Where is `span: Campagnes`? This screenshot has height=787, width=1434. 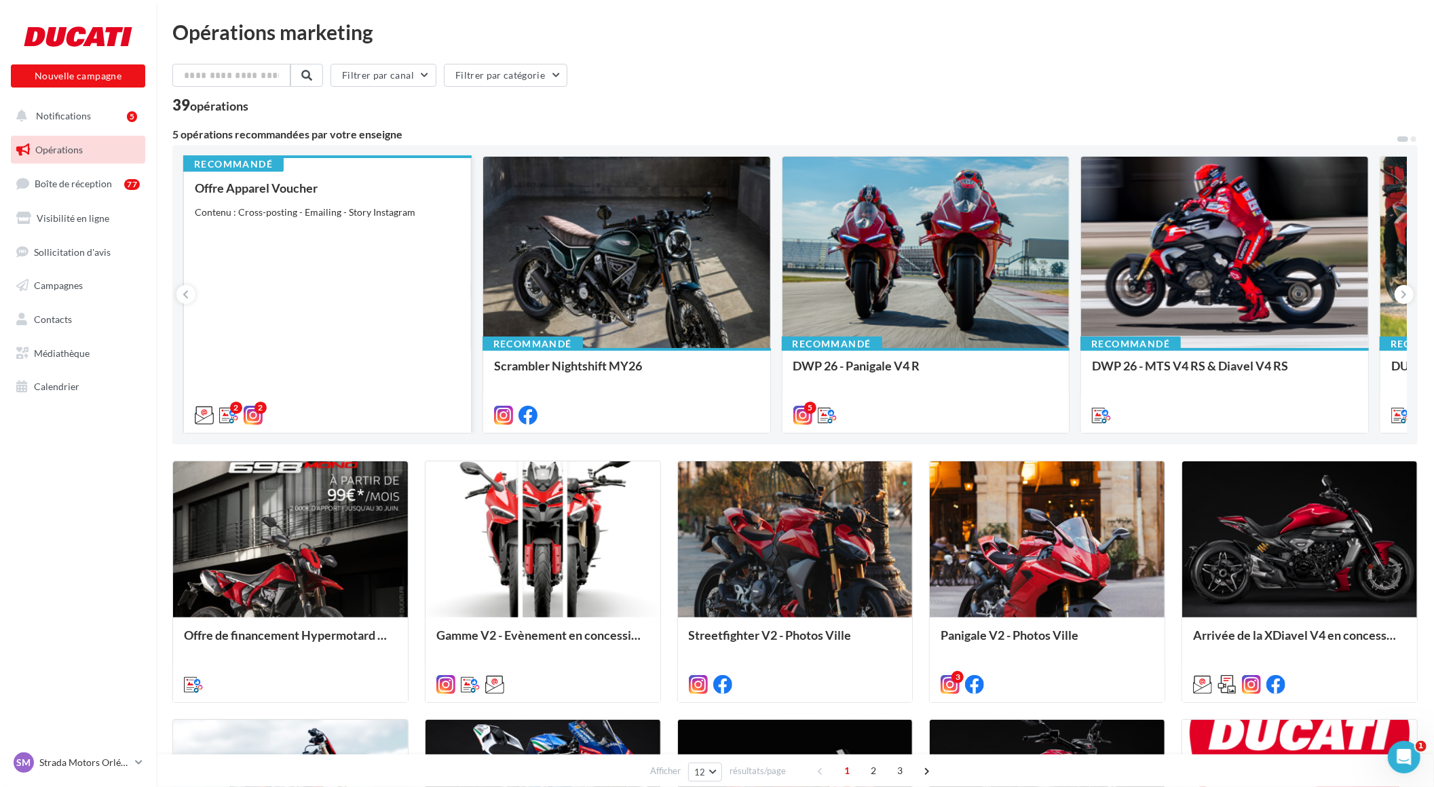
span: Campagnes is located at coordinates (58, 285).